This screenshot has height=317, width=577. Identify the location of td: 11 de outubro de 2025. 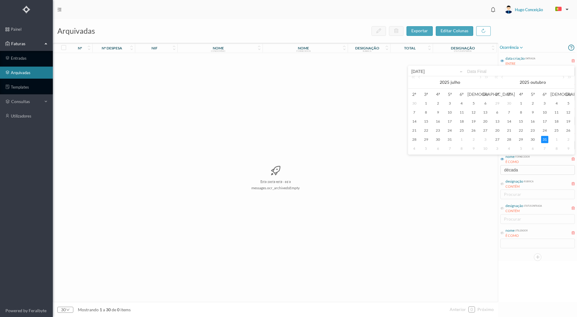
(556, 113).